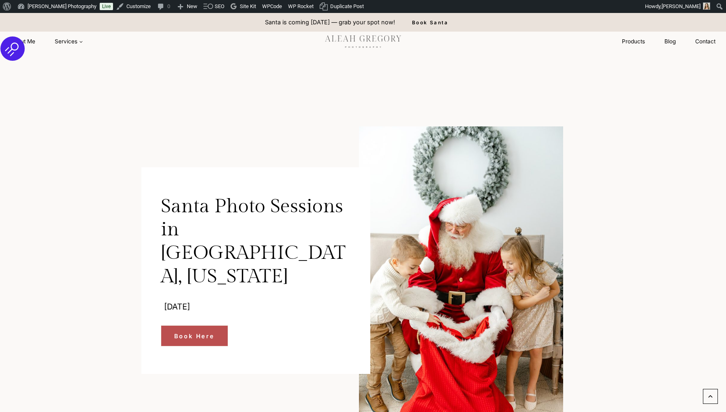 This screenshot has height=412, width=726. What do you see at coordinates (194, 336) in the screenshot?
I see `span: Book Here` at bounding box center [194, 336].